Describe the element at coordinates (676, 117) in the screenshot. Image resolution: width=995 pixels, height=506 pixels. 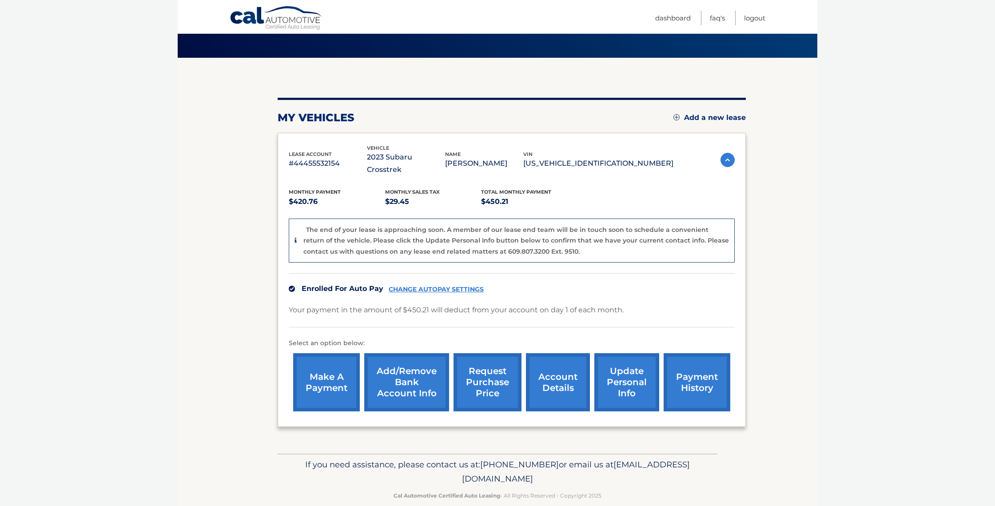
I see `img: add.svg` at that location.